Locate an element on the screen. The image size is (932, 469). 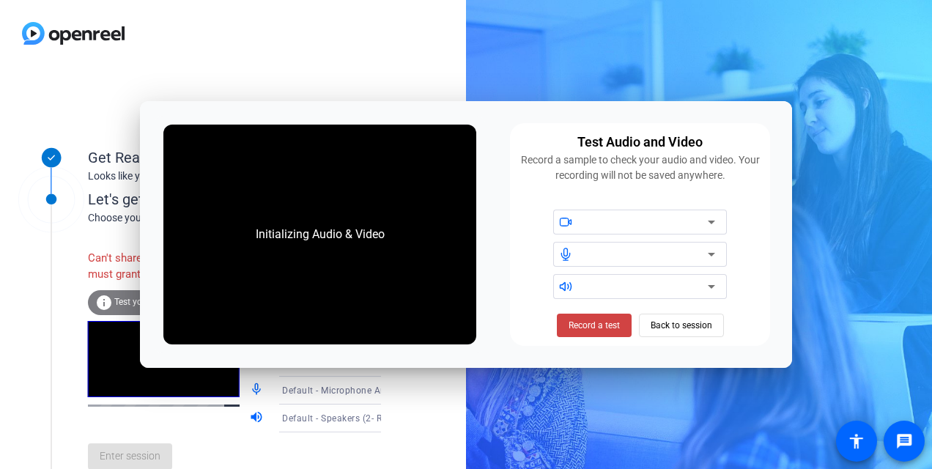
span: Test your audio and video is located at coordinates (165, 302).